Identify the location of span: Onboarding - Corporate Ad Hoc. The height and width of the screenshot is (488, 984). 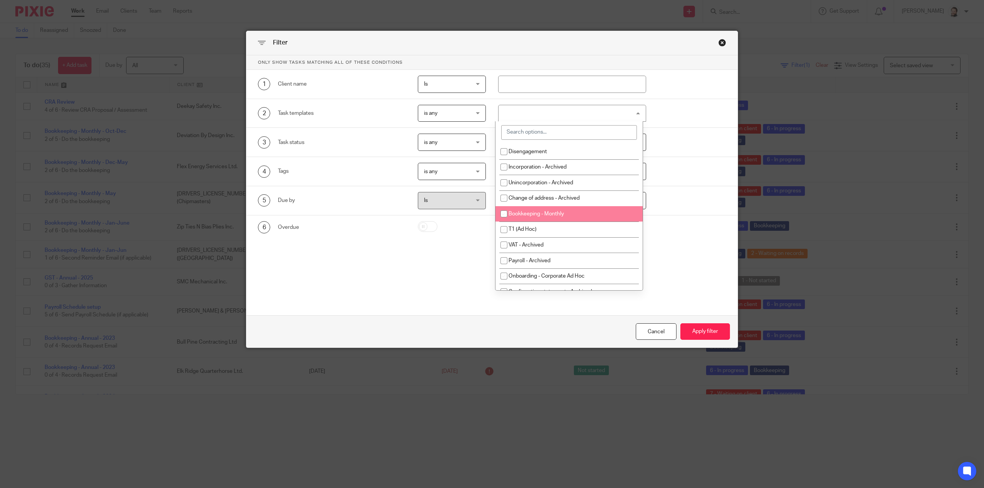
(546, 276).